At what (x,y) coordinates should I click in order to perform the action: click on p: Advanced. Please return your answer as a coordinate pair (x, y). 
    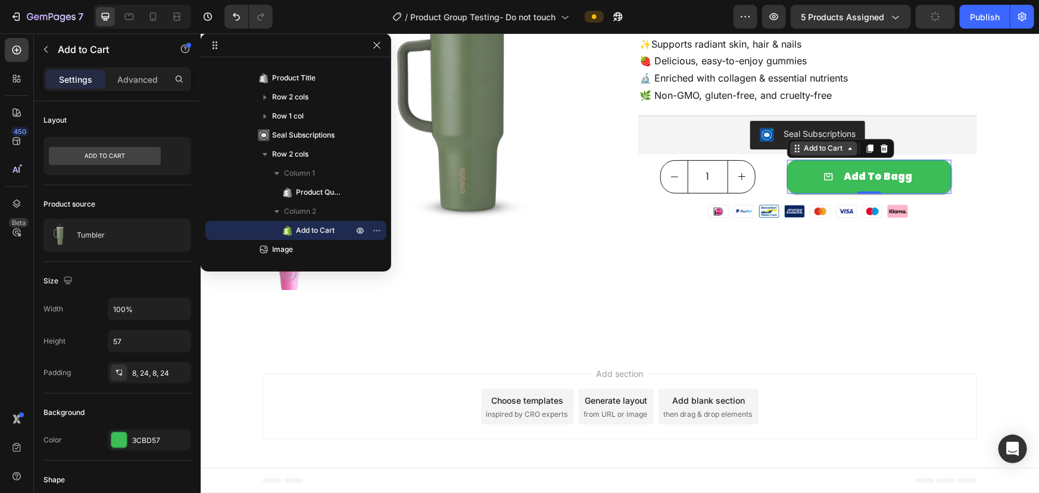
    Looking at the image, I should click on (138, 79).